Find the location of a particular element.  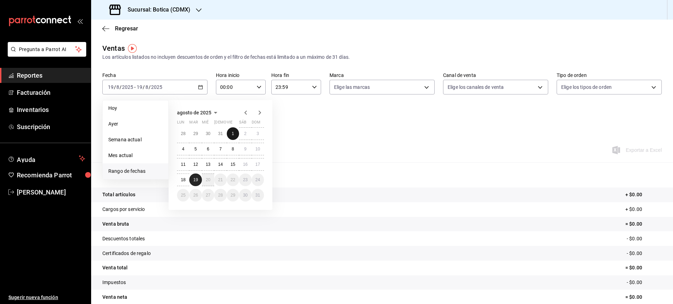

abbr: 20 de agosto de 2025 is located at coordinates (208, 180).